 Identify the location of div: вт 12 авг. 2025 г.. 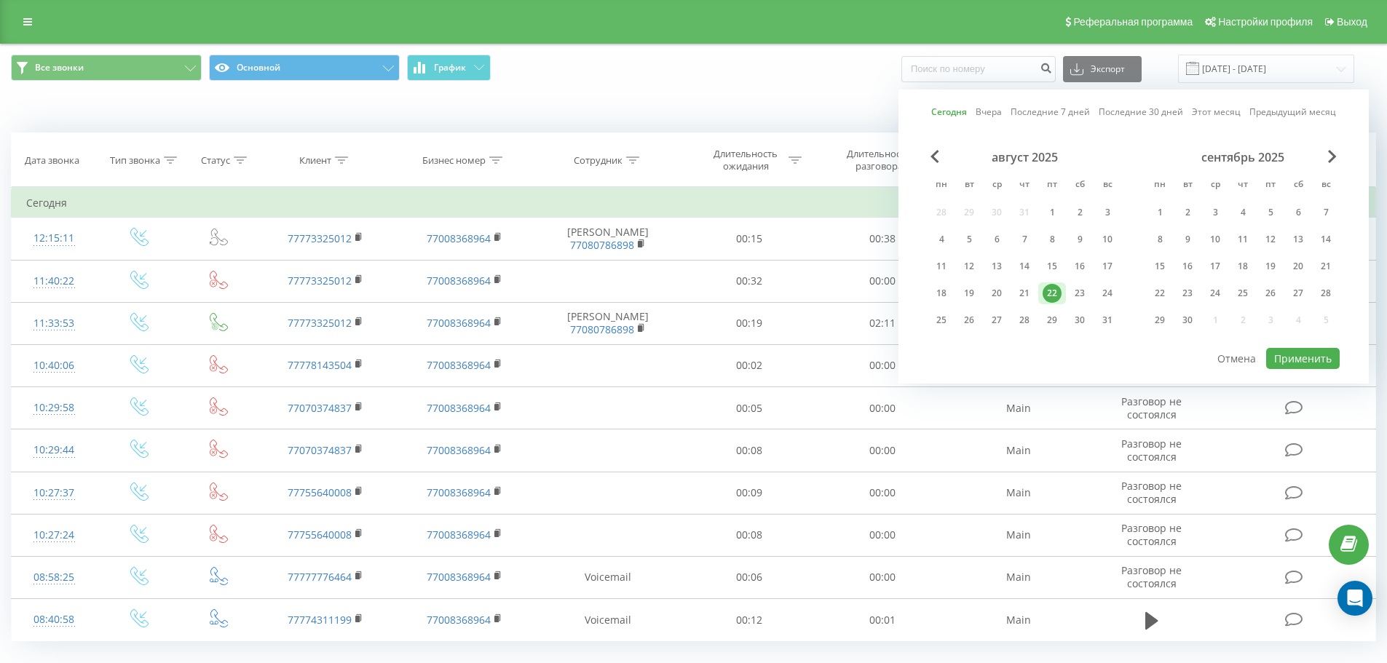
(969, 267).